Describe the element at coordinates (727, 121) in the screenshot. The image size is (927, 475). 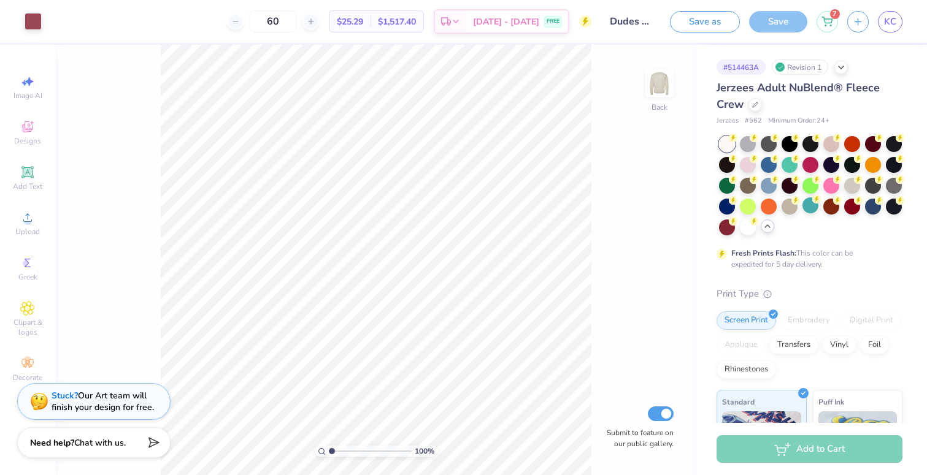
I see `span: Jerzees` at that location.